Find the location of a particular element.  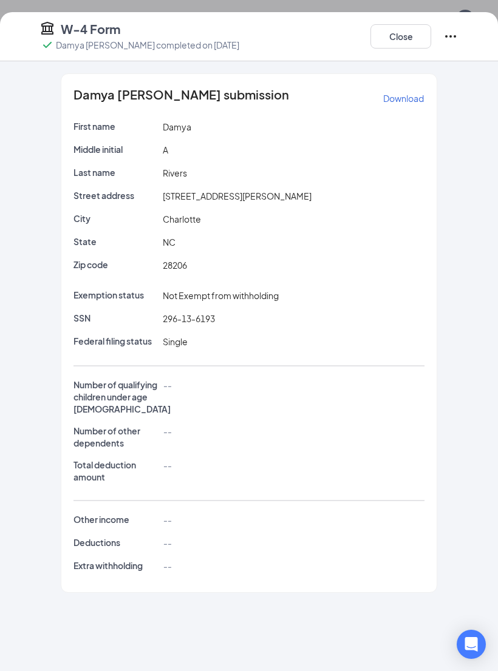

svg: Ellipses is located at coordinates (450, 36).